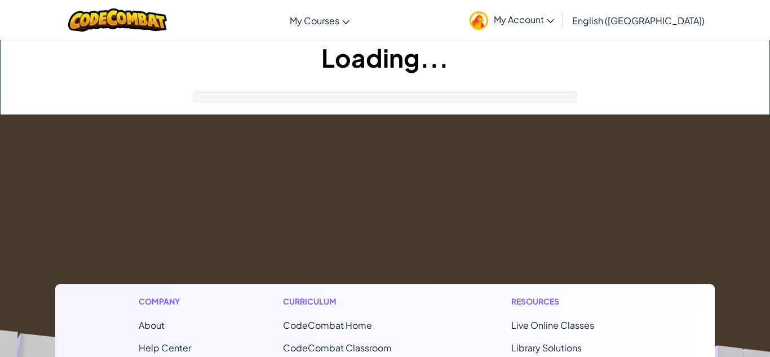 The width and height of the screenshot is (770, 357). I want to click on img: CodeCombat logo, so click(117, 20).